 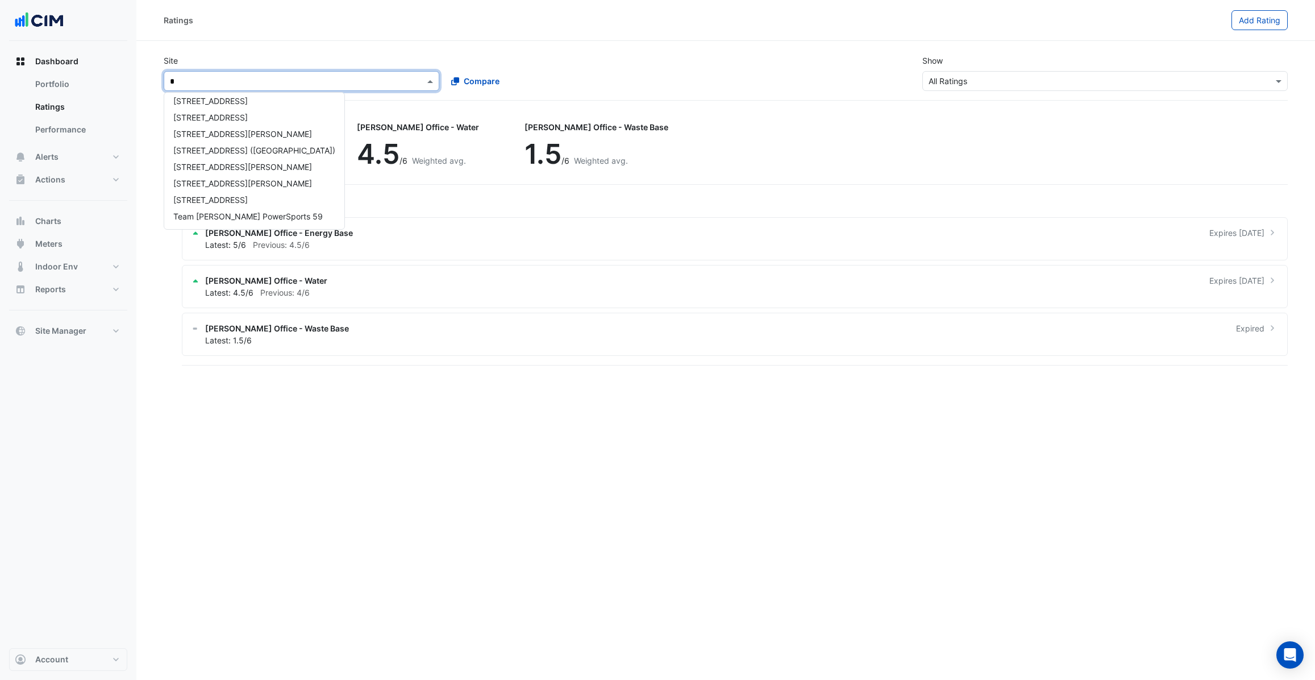 I want to click on button: Indoor Env, so click(x=68, y=266).